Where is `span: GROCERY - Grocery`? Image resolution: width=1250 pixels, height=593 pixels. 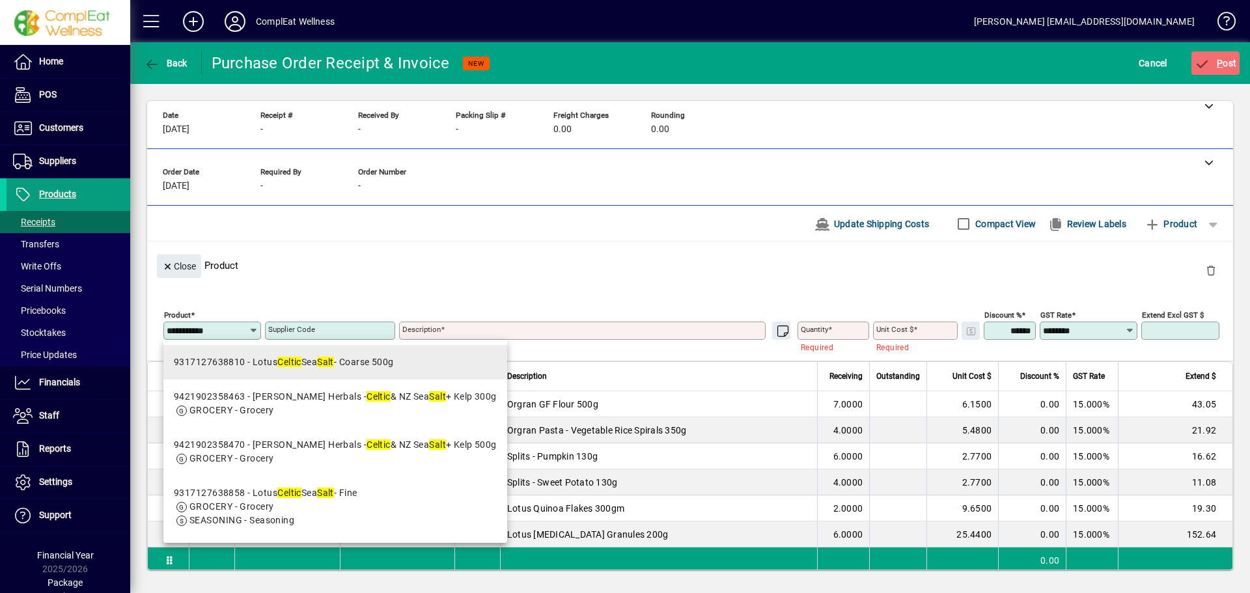 span: GROCERY - Grocery is located at coordinates (231, 458).